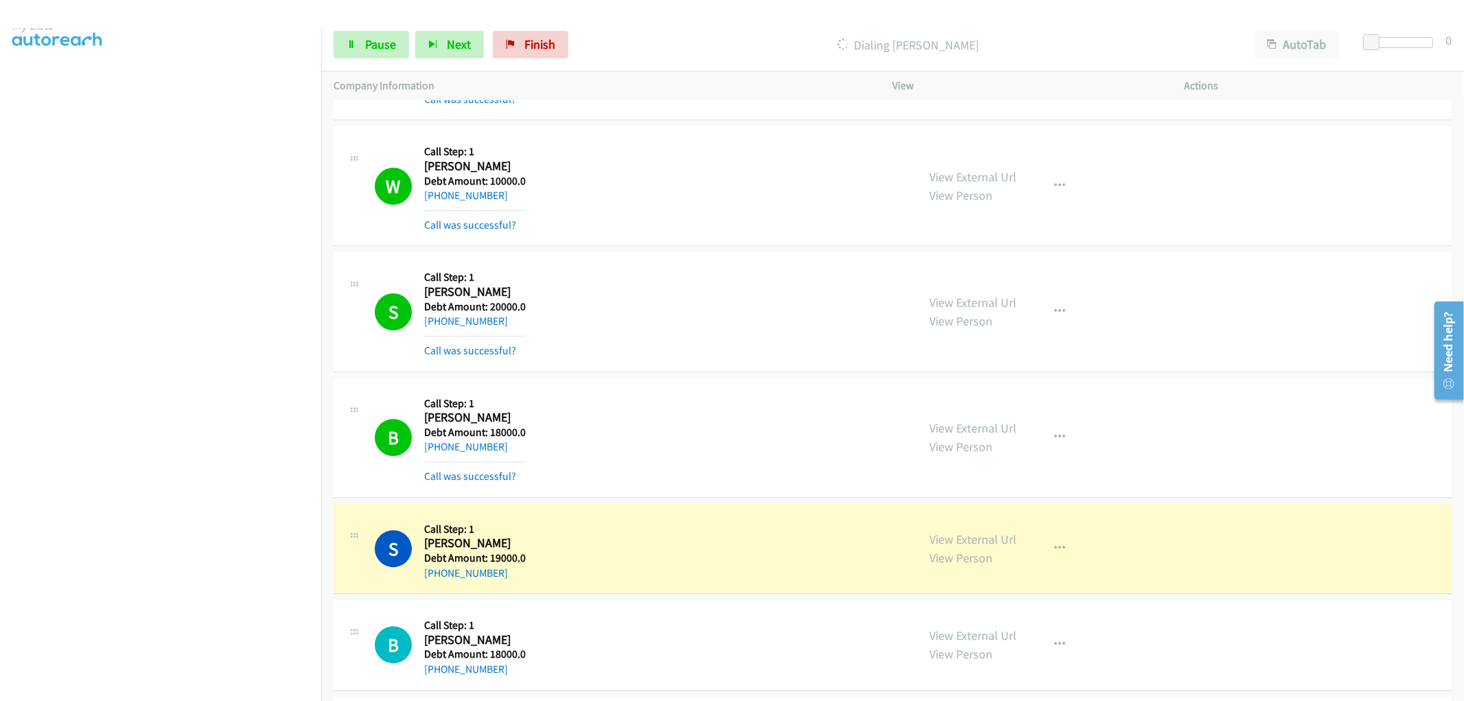 The image size is (1464, 701). What do you see at coordinates (475, 181) in the screenshot?
I see `h5: Debt Amount: 10000.0` at bounding box center [475, 181].